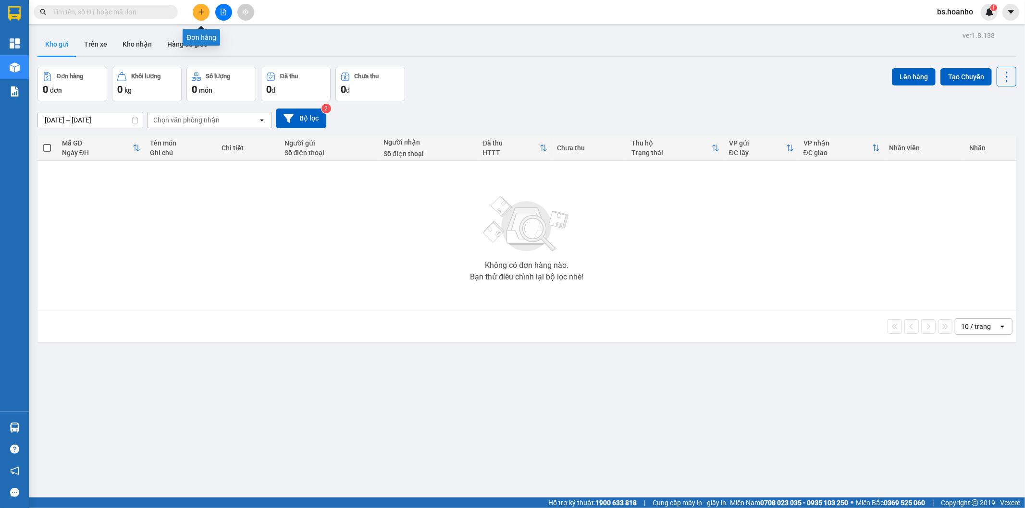  What do you see at coordinates (757, 143) in the screenshot?
I see `div: VP gửi` at bounding box center [757, 143].